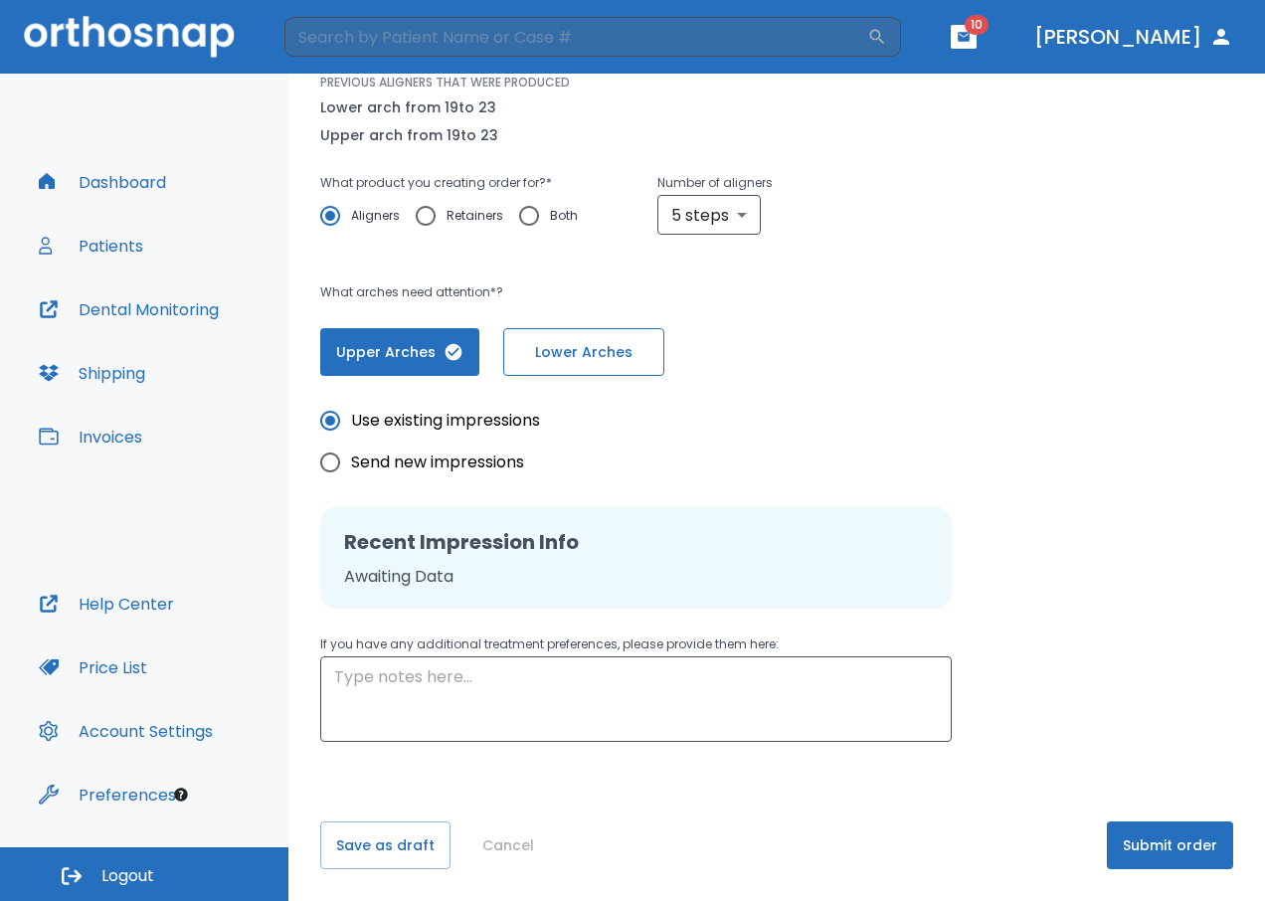 The height and width of the screenshot is (901, 1265). I want to click on a: Dental Monitoring, so click(128, 309).